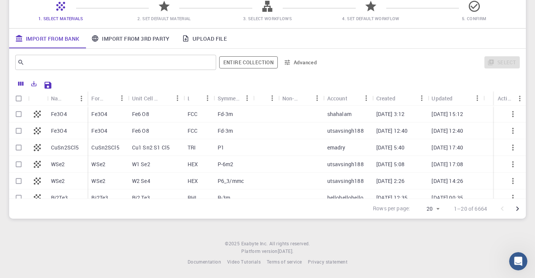 Image resolution: width=535 pixels, height=278 pixels. What do you see at coordinates (248, 62) in the screenshot?
I see `button: Entire collection` at bounding box center [248, 62].